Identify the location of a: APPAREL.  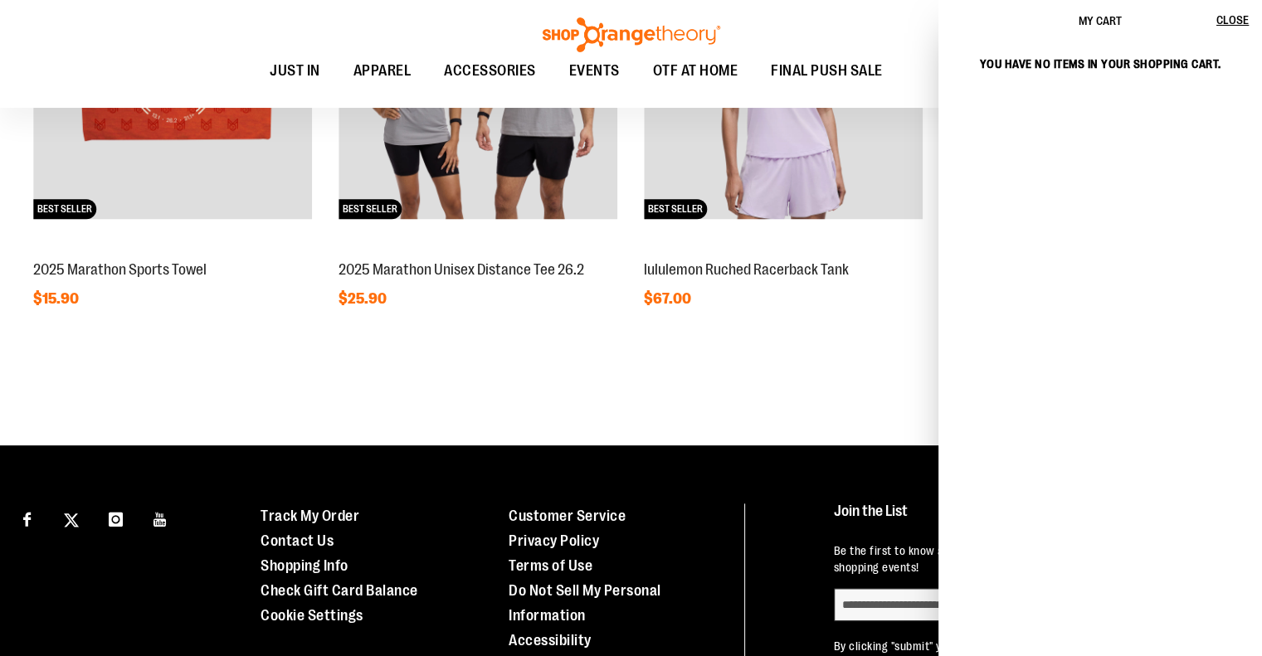
(382, 71).